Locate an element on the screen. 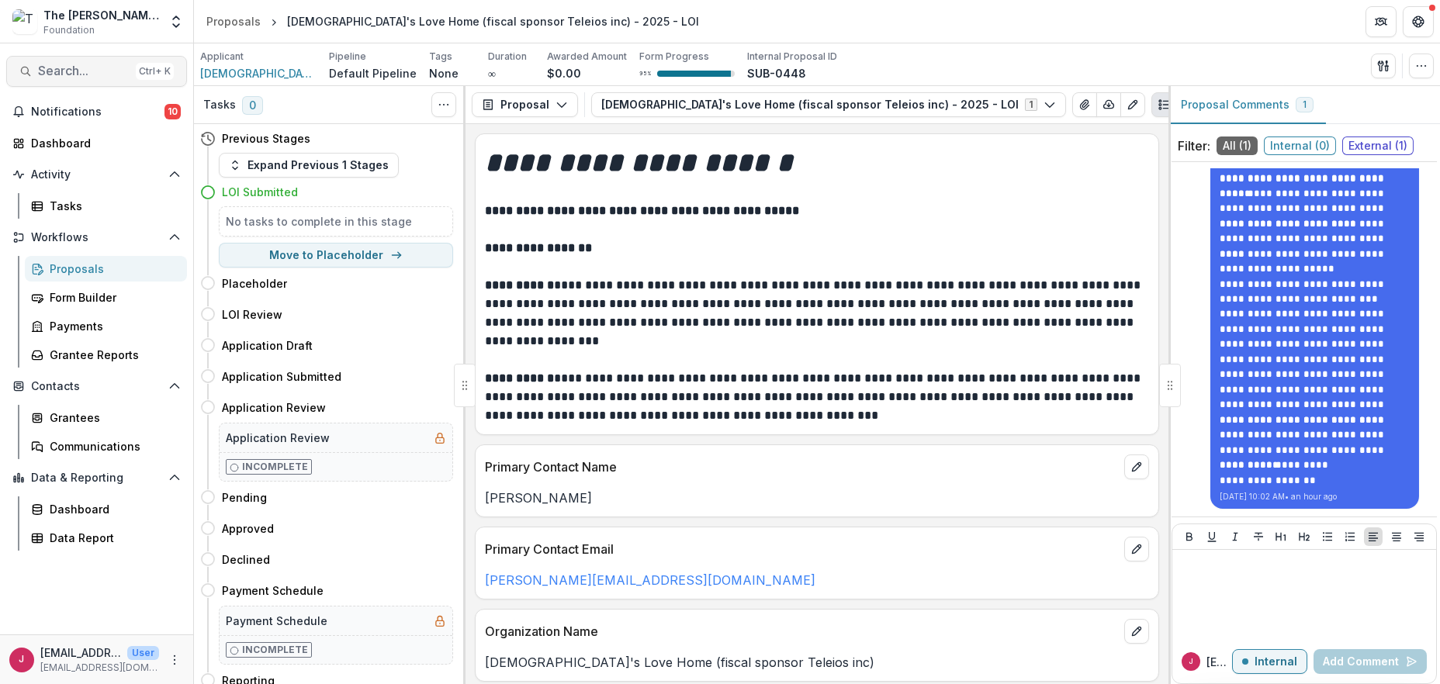 The width and height of the screenshot is (1440, 684). span: Workflows is located at coordinates (96, 237).